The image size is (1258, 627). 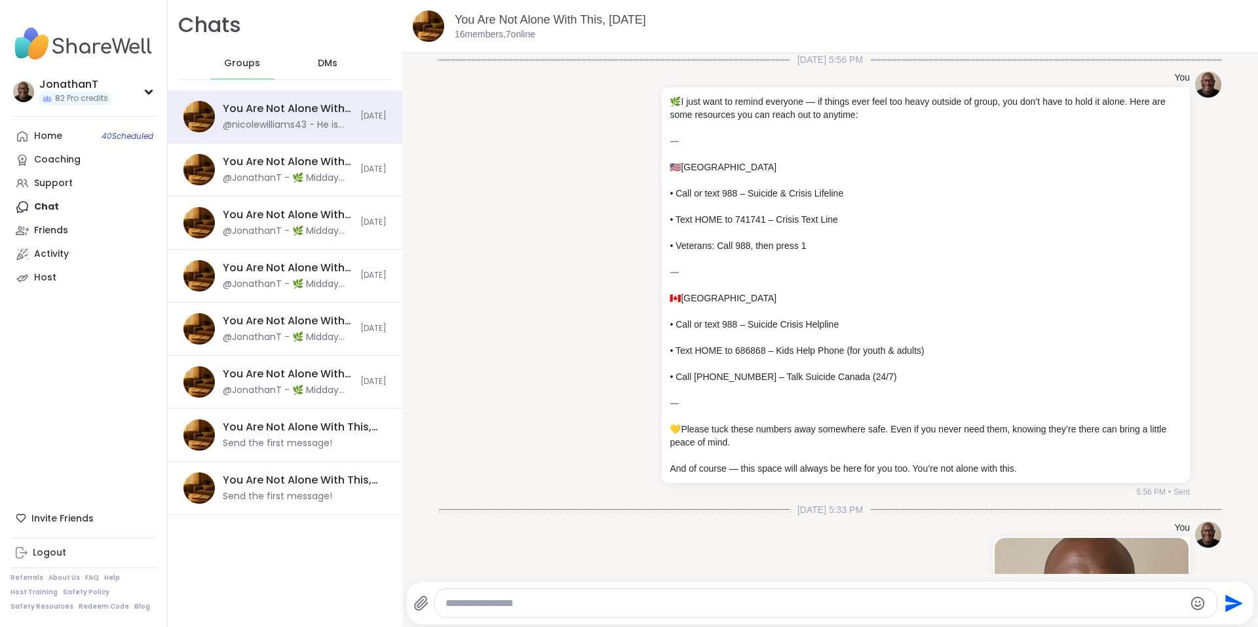 I want to click on a: FAQ, so click(x=92, y=578).